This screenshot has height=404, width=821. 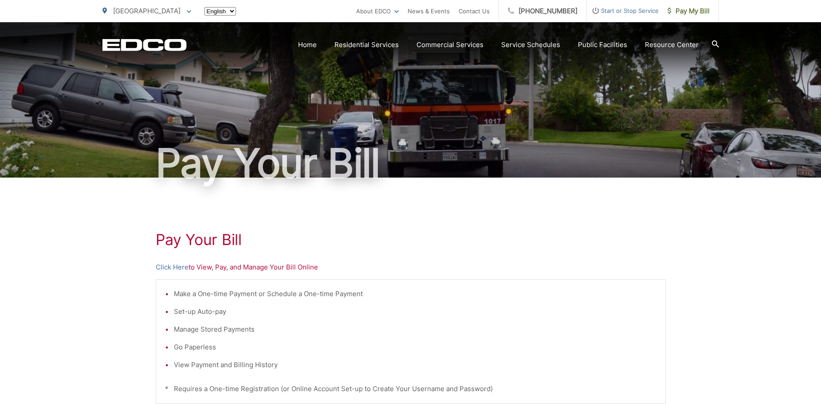 What do you see at coordinates (450, 45) in the screenshot?
I see `a: Commercial Services` at bounding box center [450, 45].